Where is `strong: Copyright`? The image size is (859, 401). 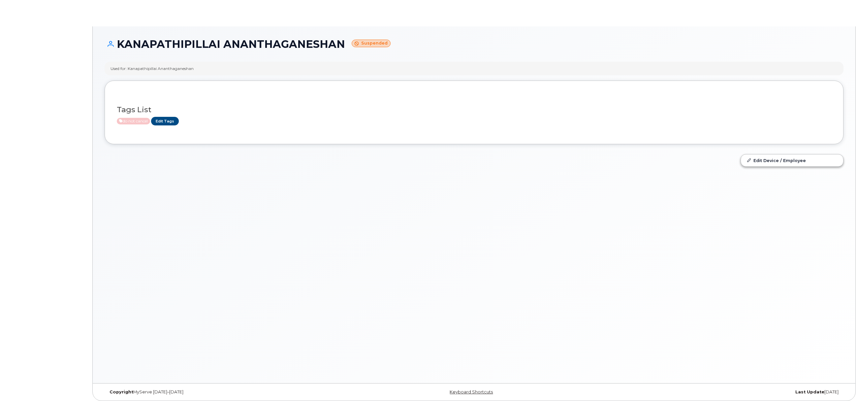
strong: Copyright is located at coordinates (121, 392).